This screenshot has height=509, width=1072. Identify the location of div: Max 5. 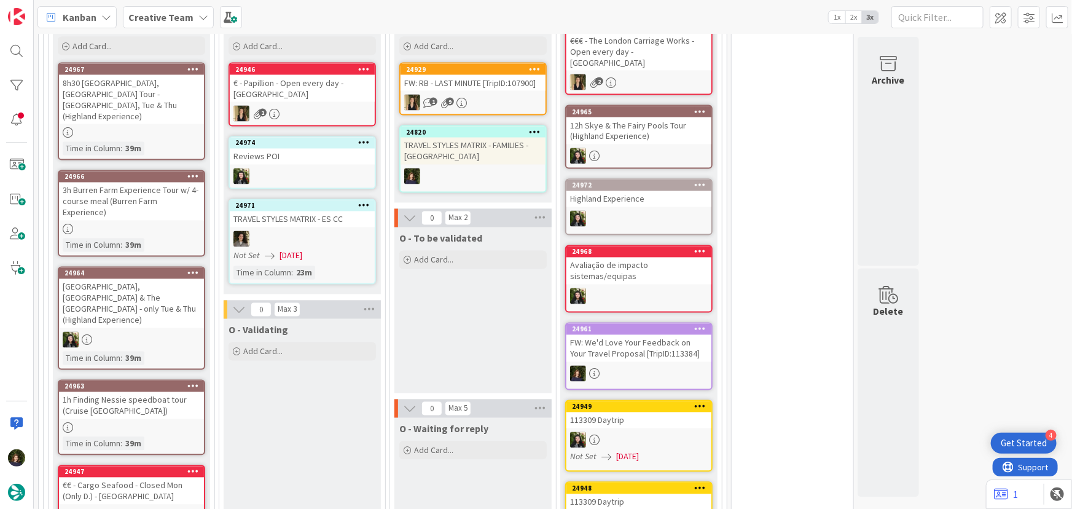
(458, 408).